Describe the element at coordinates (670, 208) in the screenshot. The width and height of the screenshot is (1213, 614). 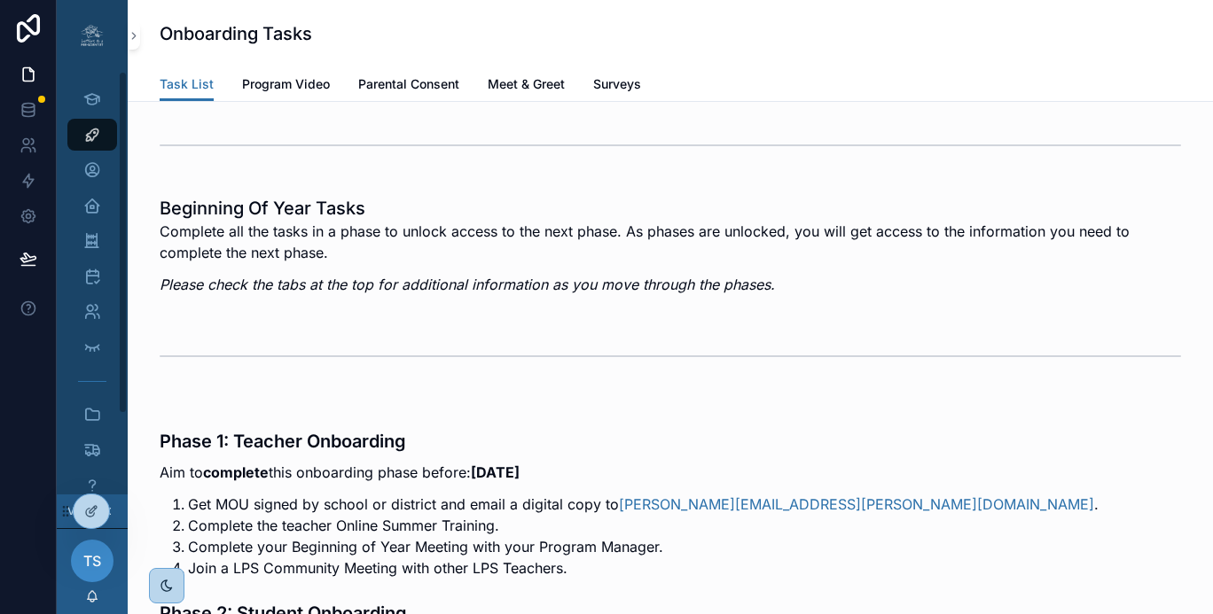
I see `h1: Beginning Of Year Tasks` at that location.